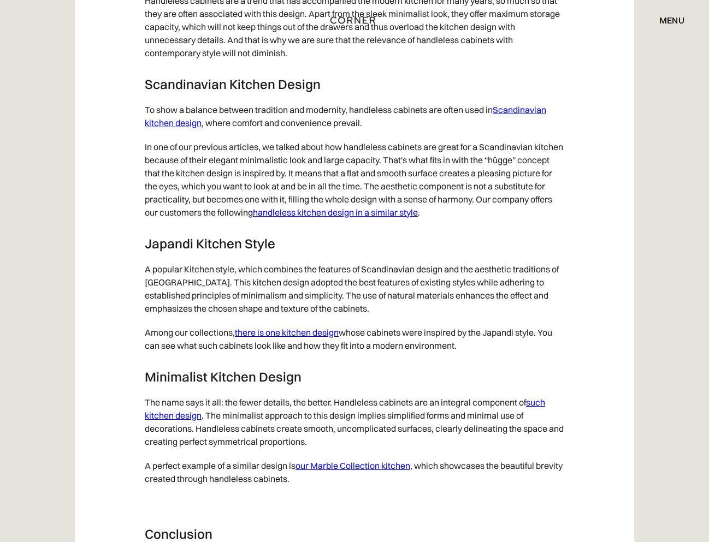 The height and width of the screenshot is (542, 709). What do you see at coordinates (353, 466) in the screenshot?
I see `a: our Marble Collection kitchen` at bounding box center [353, 466].